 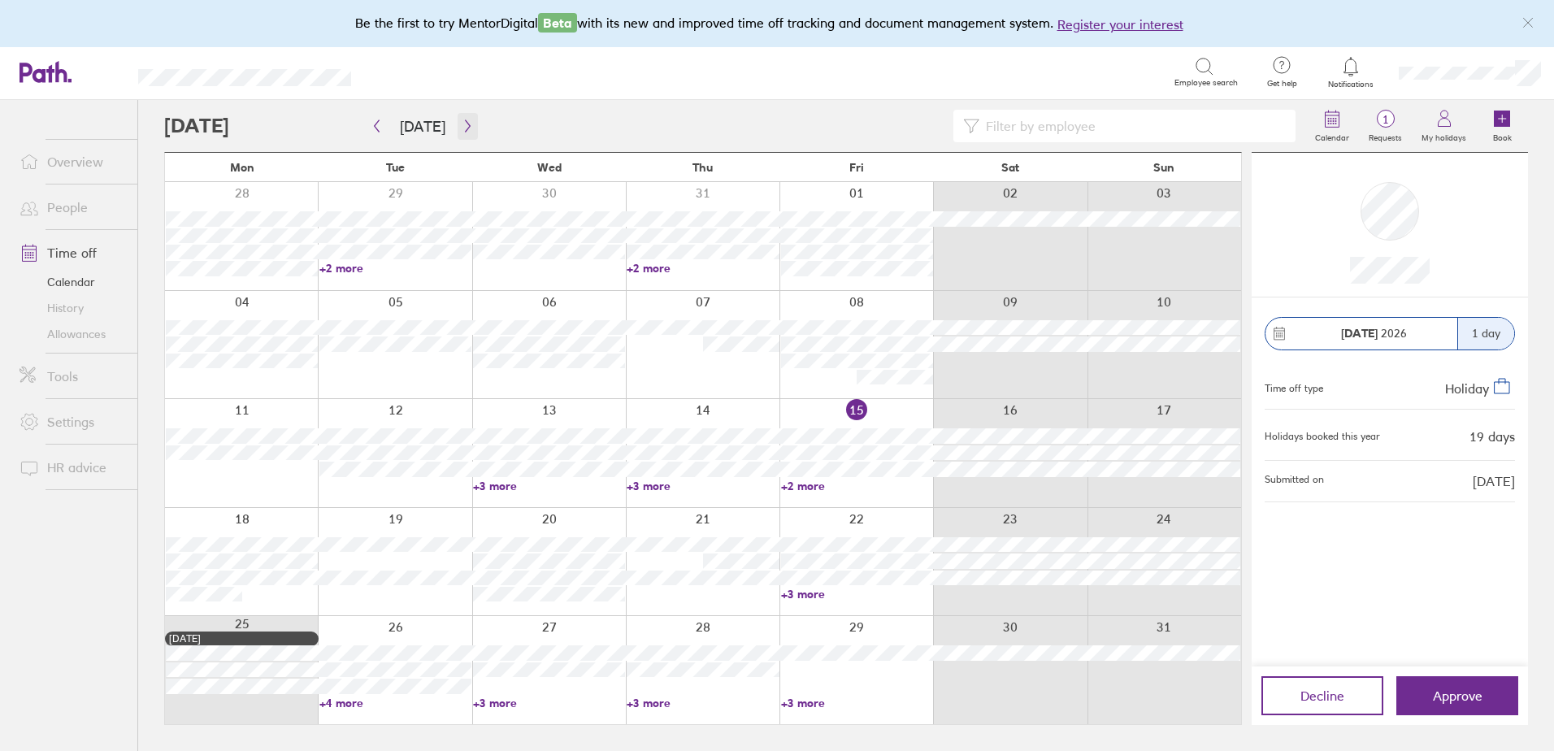 I want to click on a: History, so click(x=72, y=308).